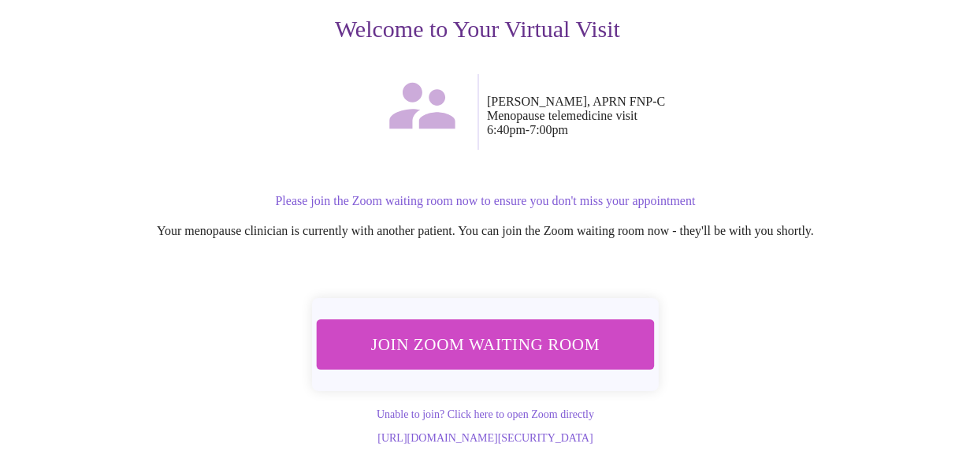 The image size is (955, 451). Describe the element at coordinates (486, 344) in the screenshot. I see `span: Join Zoom Waiting Room` at that location.